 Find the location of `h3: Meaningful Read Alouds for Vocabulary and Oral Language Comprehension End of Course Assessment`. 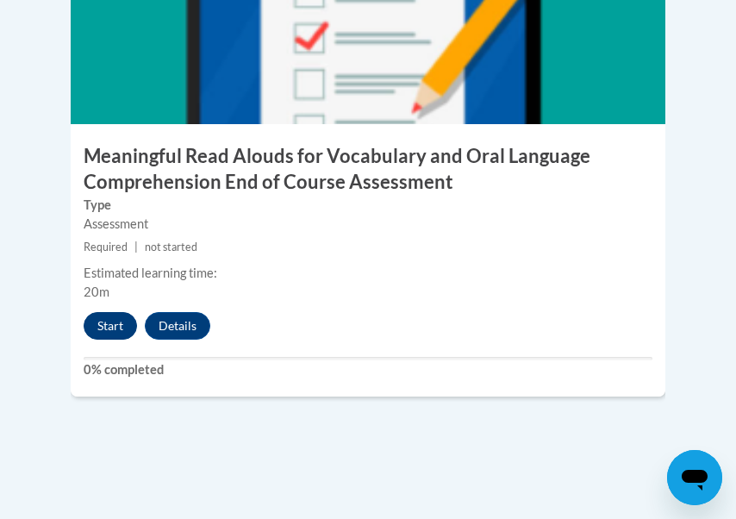

h3: Meaningful Read Alouds for Vocabulary and Oral Language Comprehension End of Course Assessment is located at coordinates (368, 170).